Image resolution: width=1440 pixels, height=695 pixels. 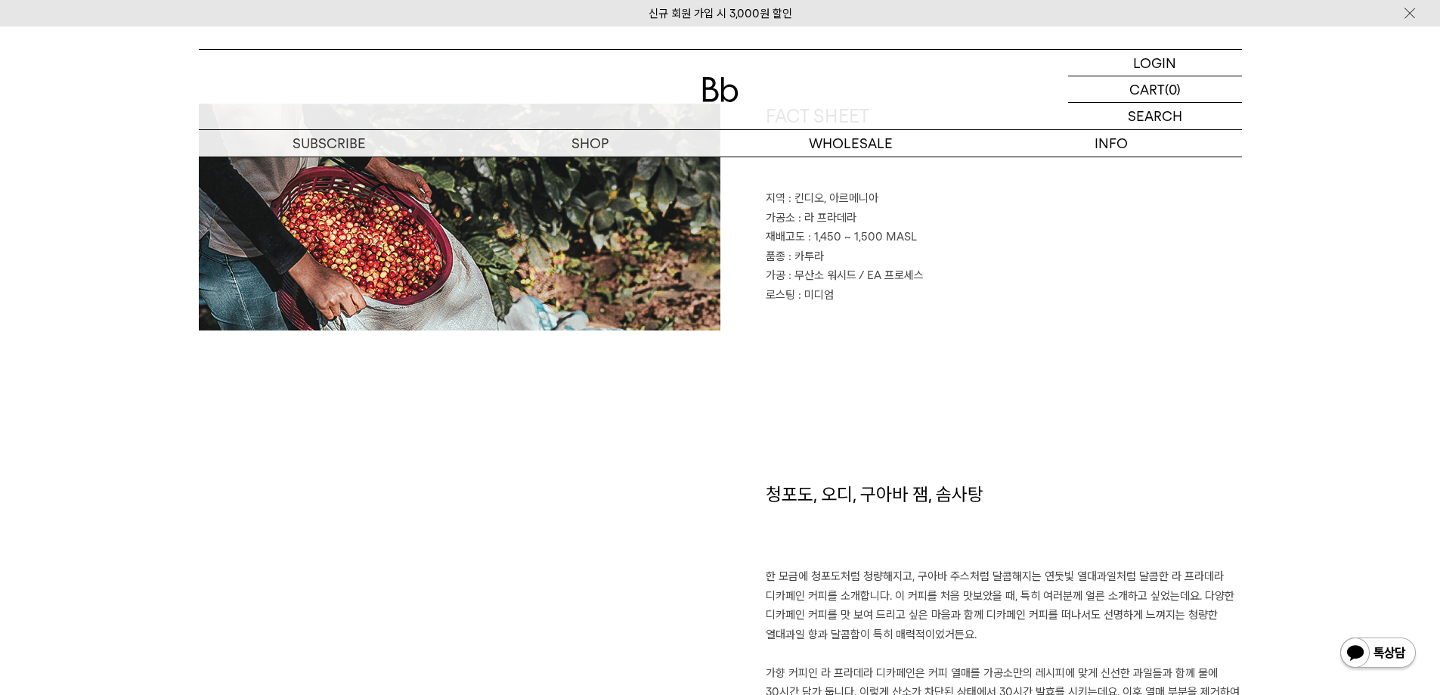 I want to click on span: 가공, so click(x=776, y=275).